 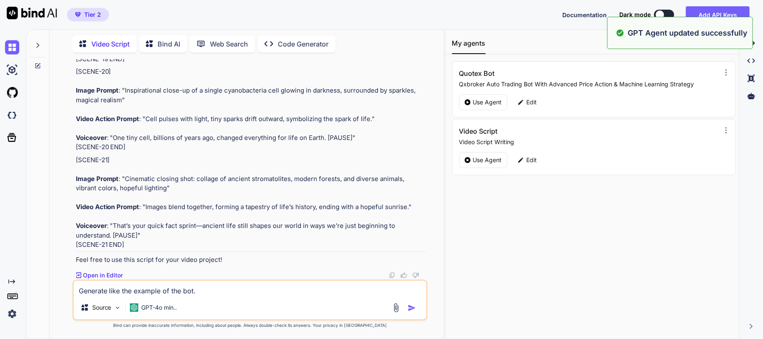 What do you see at coordinates (588, 142) in the screenshot?
I see `p: Video Script Writing` at bounding box center [588, 142].